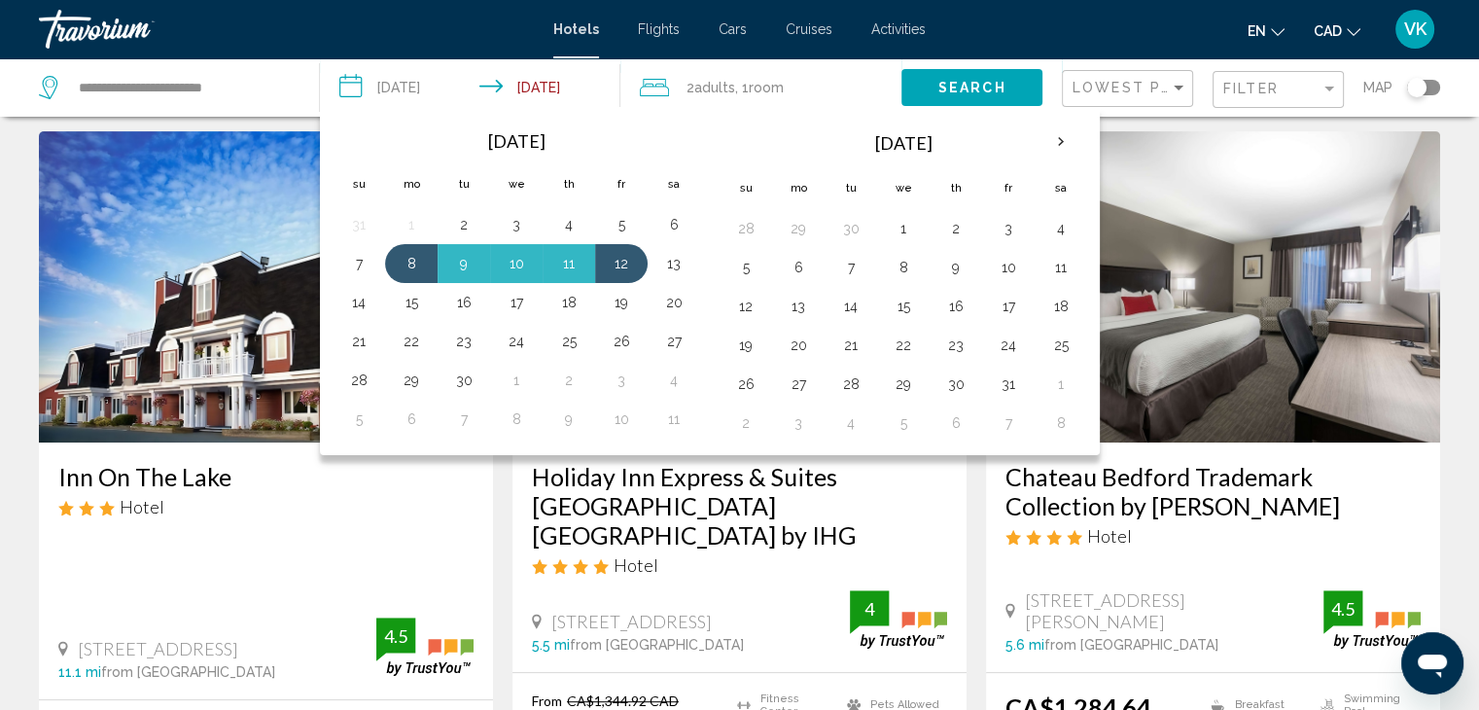 The height and width of the screenshot is (710, 1479). I want to click on span: 5.6 mi, so click(1025, 645).